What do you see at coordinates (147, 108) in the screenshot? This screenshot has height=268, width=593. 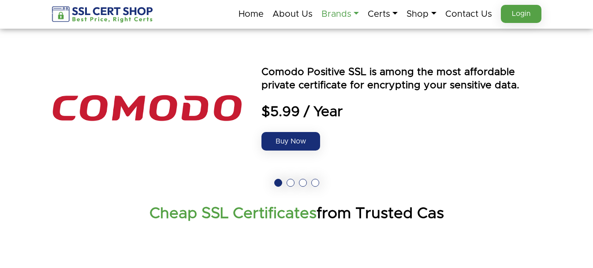 I see `img: the positive ssl logo is shown above an orange and blue text that says power by seo` at bounding box center [147, 108].